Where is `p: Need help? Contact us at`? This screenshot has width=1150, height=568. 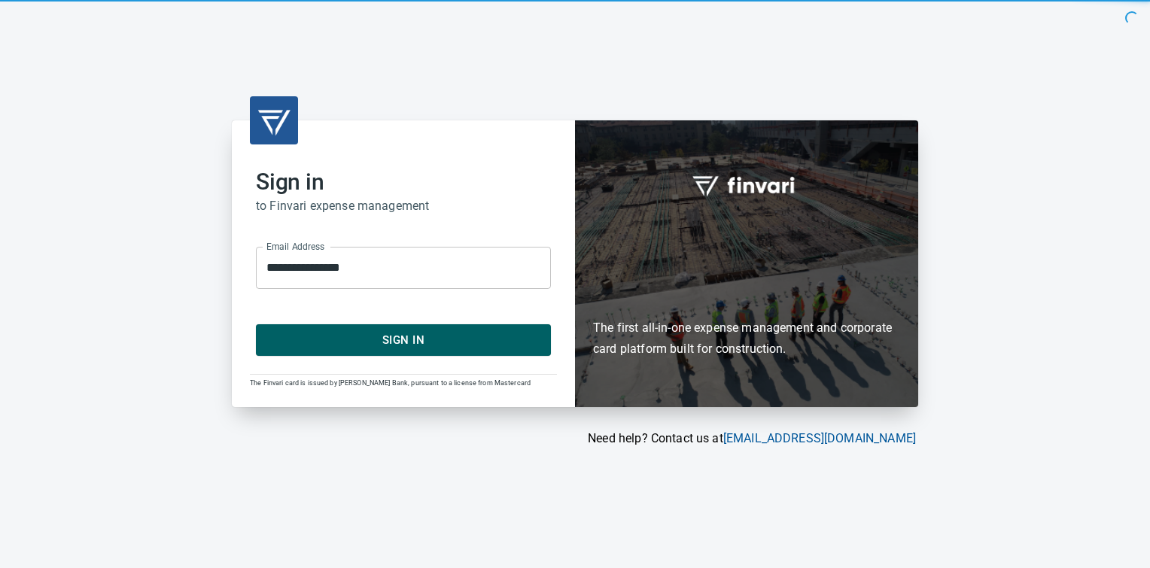 p: Need help? Contact us at is located at coordinates (574, 439).